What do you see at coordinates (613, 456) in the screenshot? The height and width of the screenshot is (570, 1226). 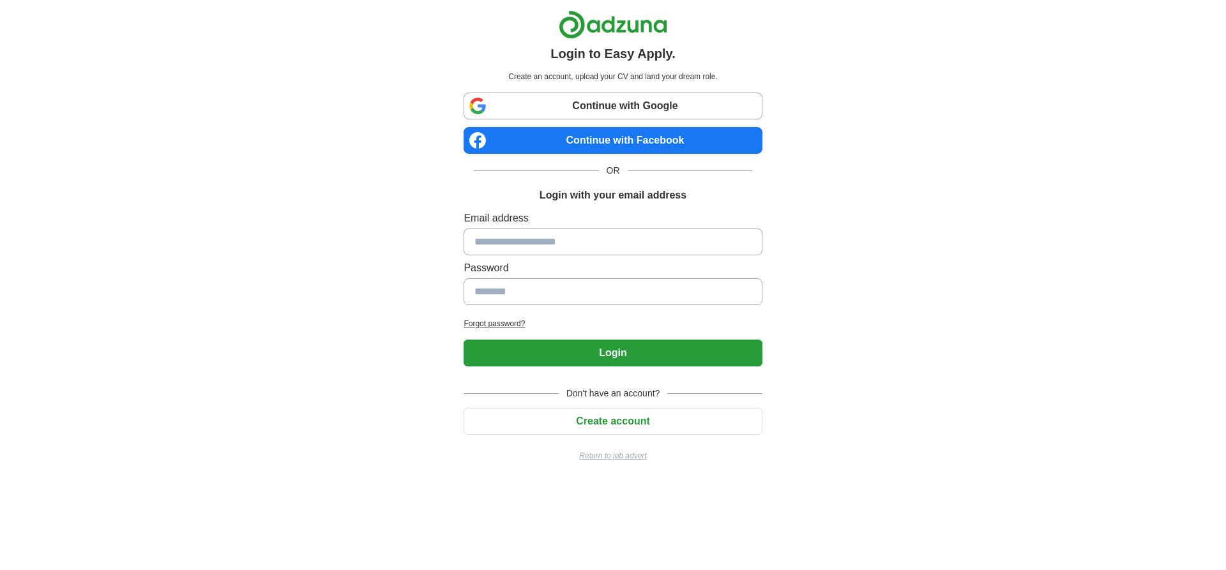 I see `p: Return to job advert` at bounding box center [613, 456].